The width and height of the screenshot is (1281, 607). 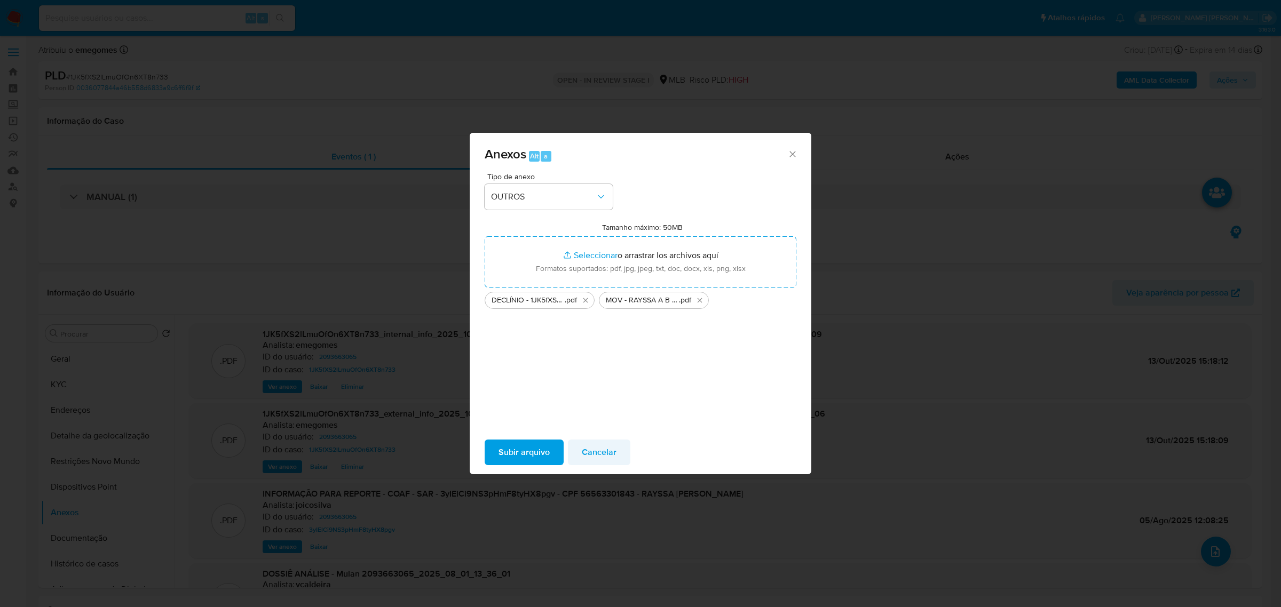 What do you see at coordinates (524, 453) in the screenshot?
I see `button: Subir arquivo` at bounding box center [524, 453].